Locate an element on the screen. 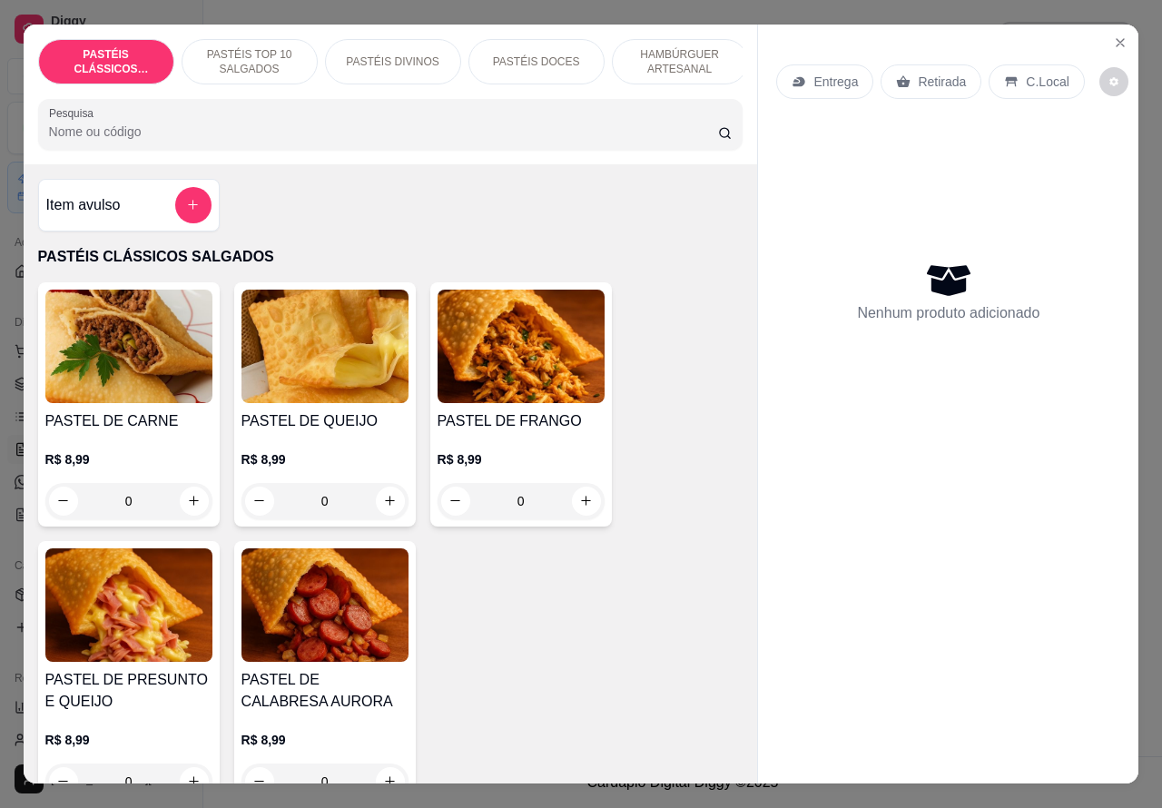  p: PASTÉIS TOP 10 SALGADOS is located at coordinates (250, 62).